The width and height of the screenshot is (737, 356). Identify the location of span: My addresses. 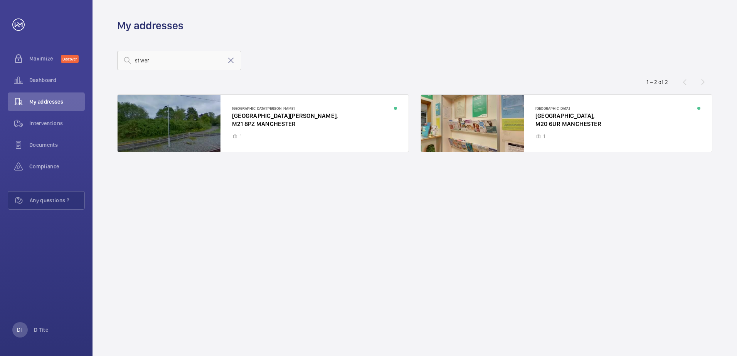
(57, 102).